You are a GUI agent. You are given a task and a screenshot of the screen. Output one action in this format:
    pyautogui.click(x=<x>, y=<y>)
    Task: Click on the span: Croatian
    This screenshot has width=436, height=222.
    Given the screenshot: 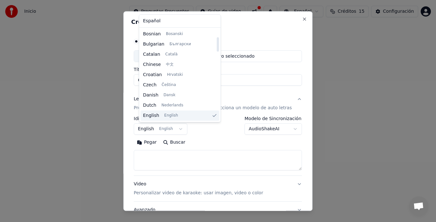 What is the action you would take?
    pyautogui.click(x=152, y=75)
    